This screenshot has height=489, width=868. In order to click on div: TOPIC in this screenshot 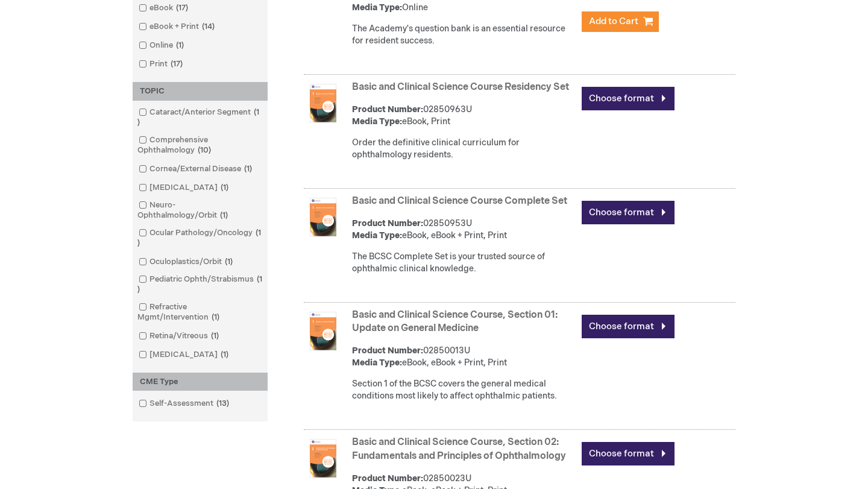, I will do `click(200, 91)`.